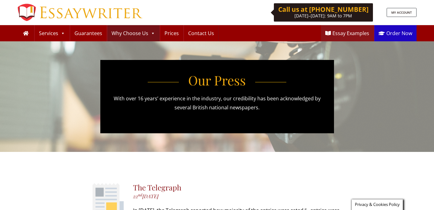  What do you see at coordinates (377, 205) in the screenshot?
I see `span: Privacy & Cookies Policy` at bounding box center [377, 205].